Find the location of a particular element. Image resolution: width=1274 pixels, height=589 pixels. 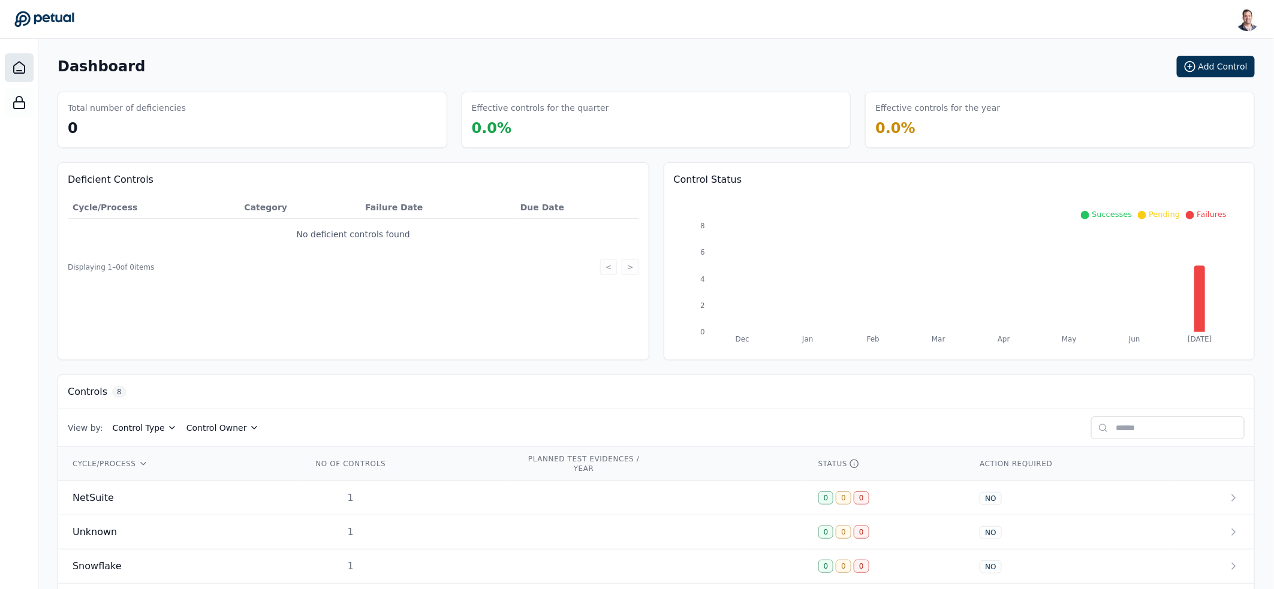

div: STATUS is located at coordinates (885, 464).